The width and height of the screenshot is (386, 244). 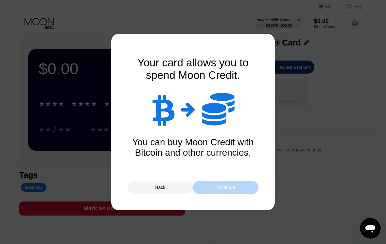 What do you see at coordinates (193, 148) in the screenshot?
I see `div: You can buy Moon Credit with Bitcoin and other currencies.` at bounding box center [193, 148].